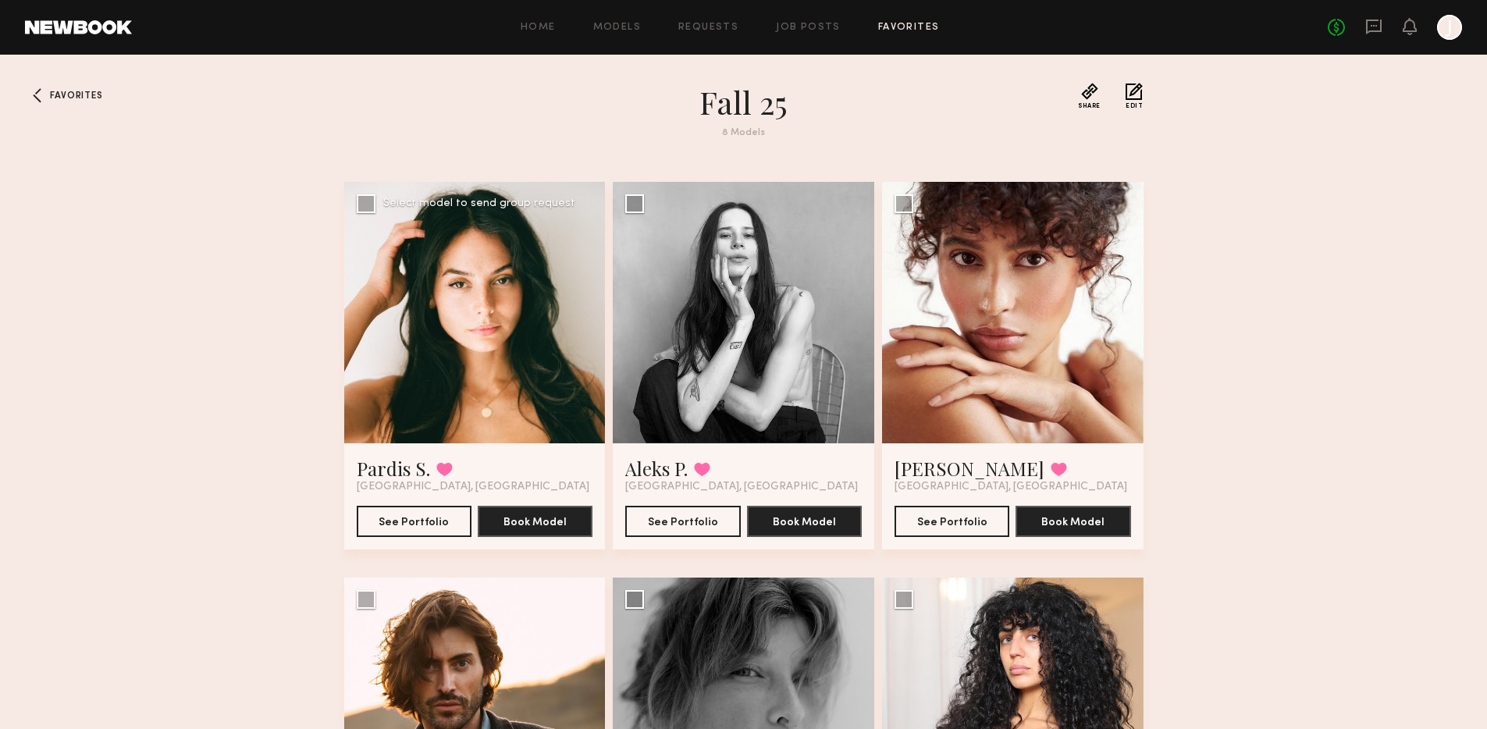  I want to click on a: J, so click(1449, 27).